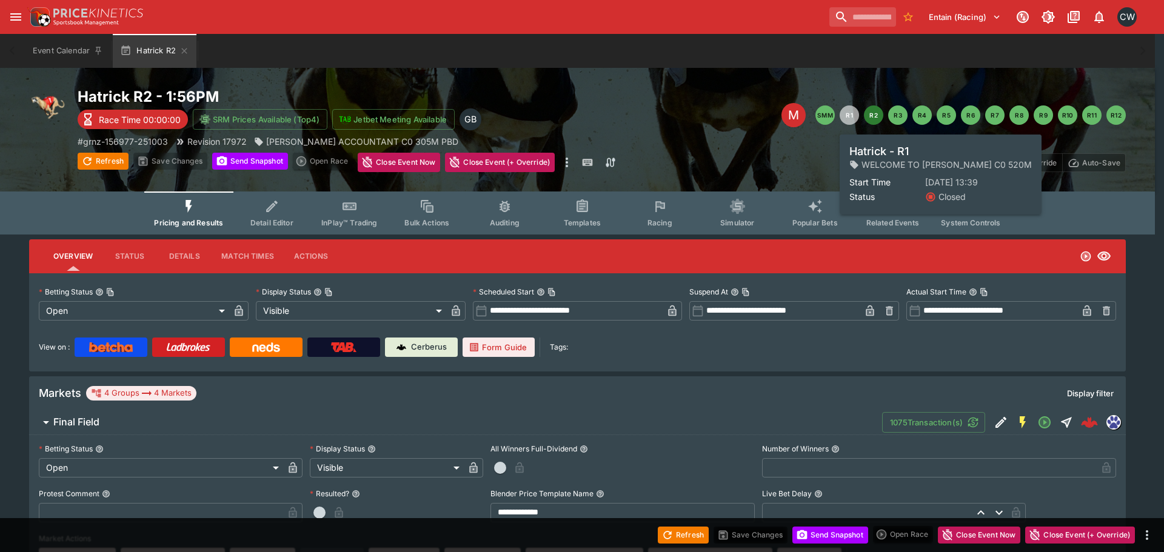 The height and width of the screenshot is (552, 1164). I want to click on button: Hatrick R2, so click(155, 51).